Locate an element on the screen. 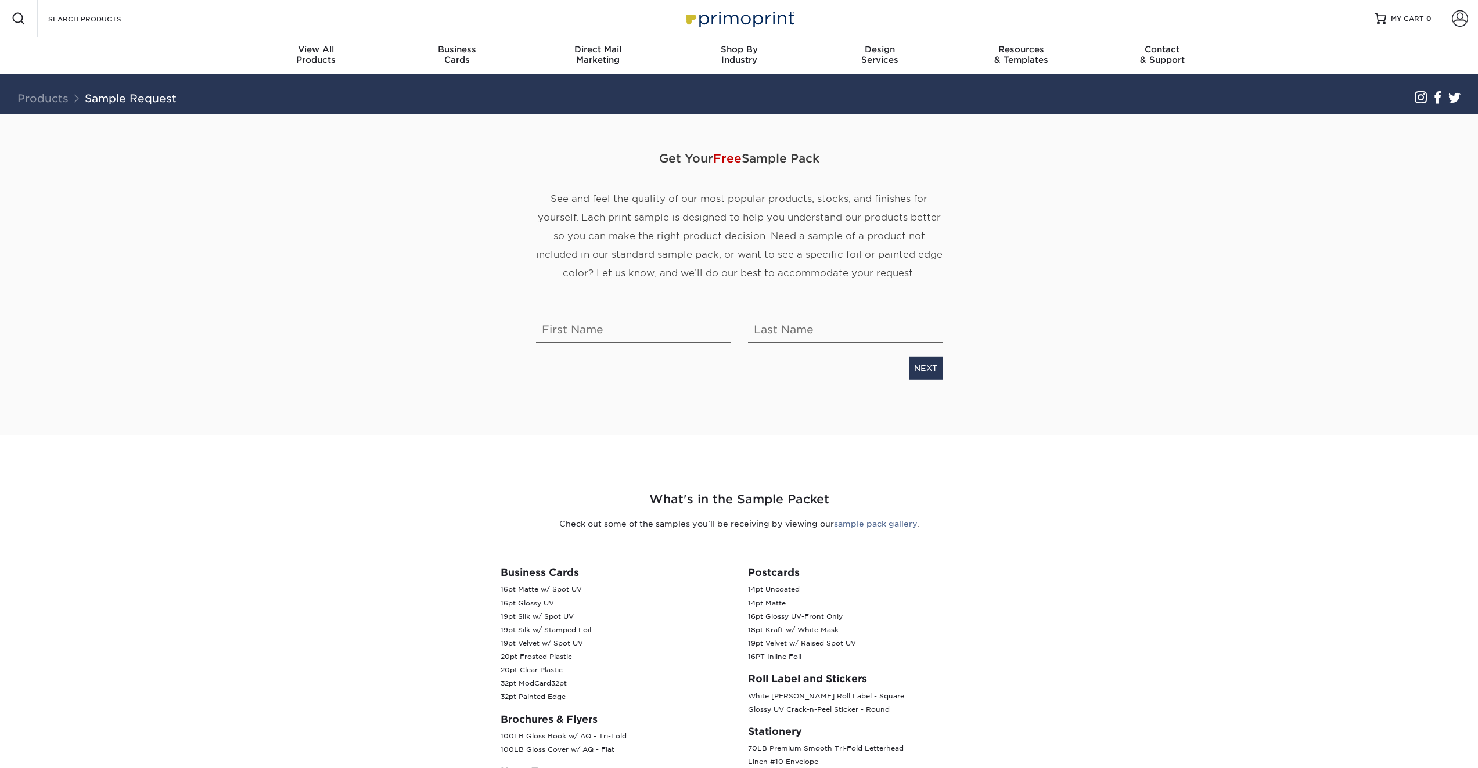 This screenshot has height=768, width=1478. h3: Roll Label and Stickers is located at coordinates (863, 679).